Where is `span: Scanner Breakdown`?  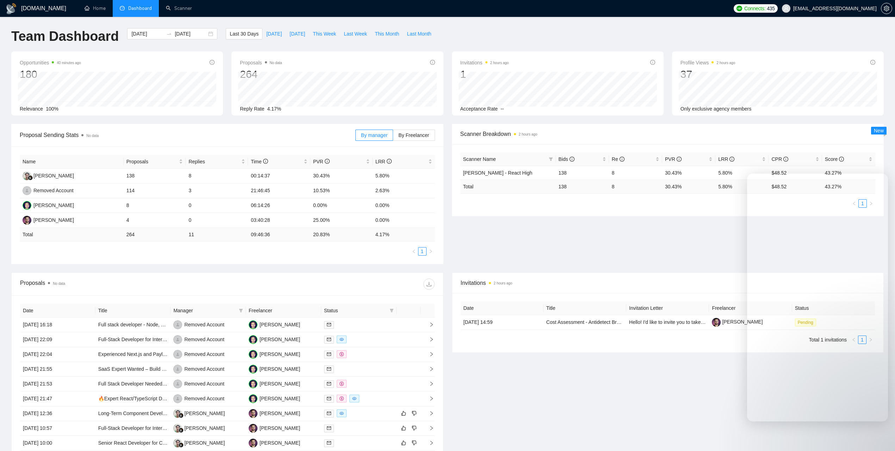 span: Scanner Breakdown is located at coordinates (668, 134).